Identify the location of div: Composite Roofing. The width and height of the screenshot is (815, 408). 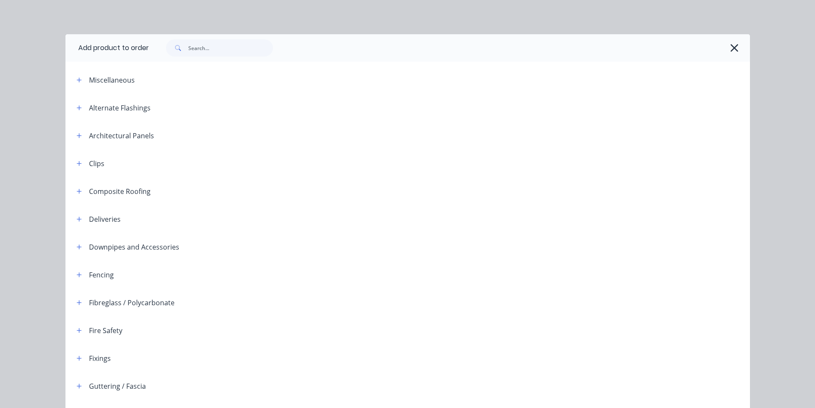
(120, 191).